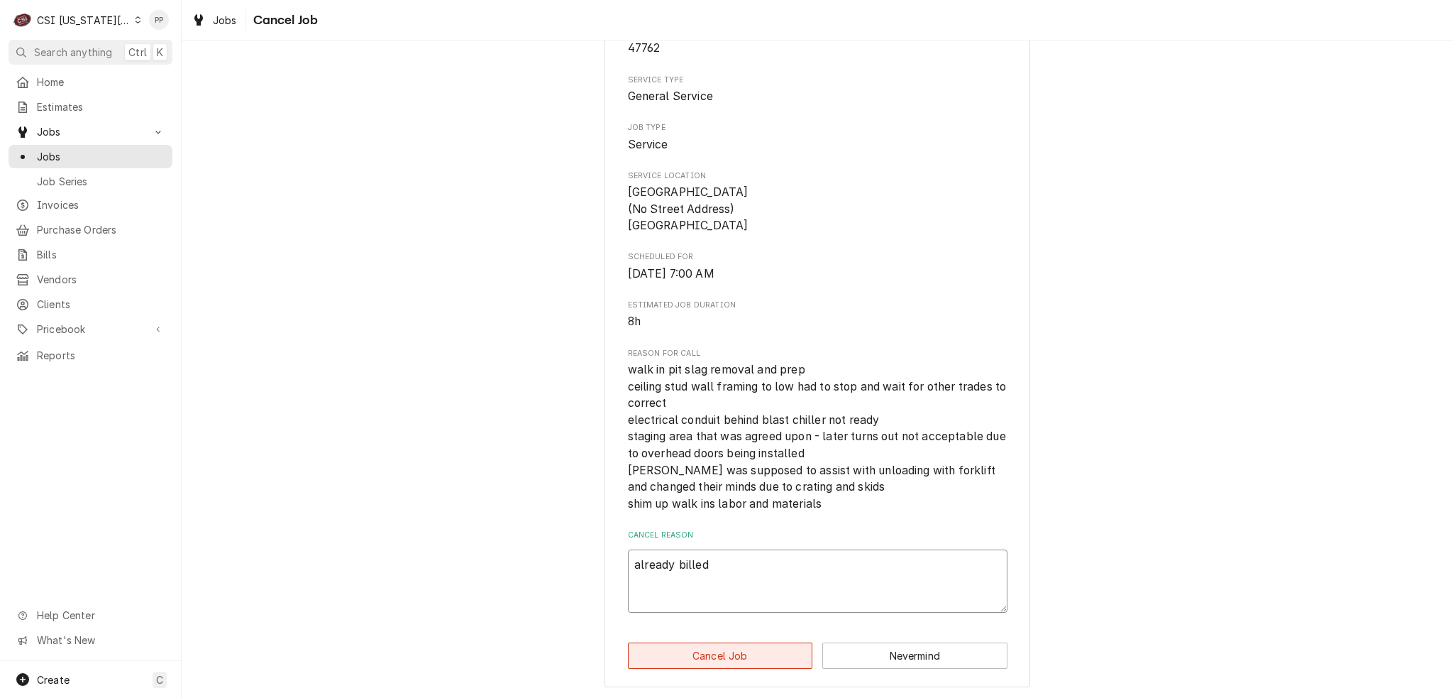  Describe the element at coordinates (100, 639) in the screenshot. I see `span: What's New` at that location.